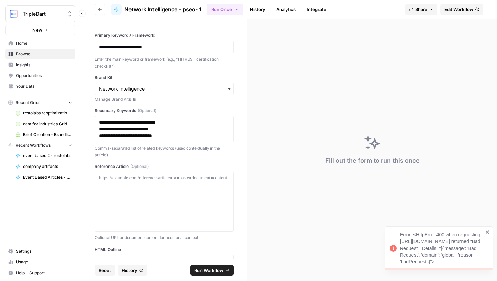 The width and height of the screenshot is (497, 281). What do you see at coordinates (487, 232) in the screenshot?
I see `button: close` at bounding box center [487, 232].